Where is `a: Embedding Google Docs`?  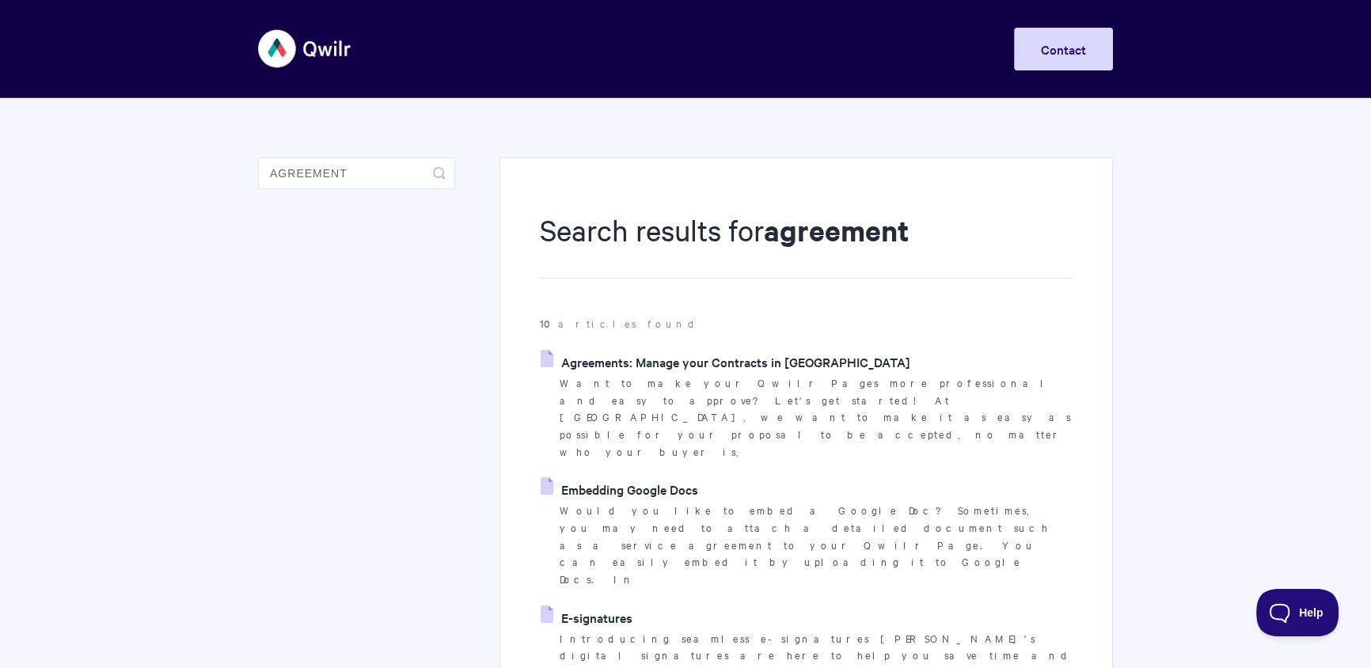 a: Embedding Google Docs is located at coordinates (619, 489).